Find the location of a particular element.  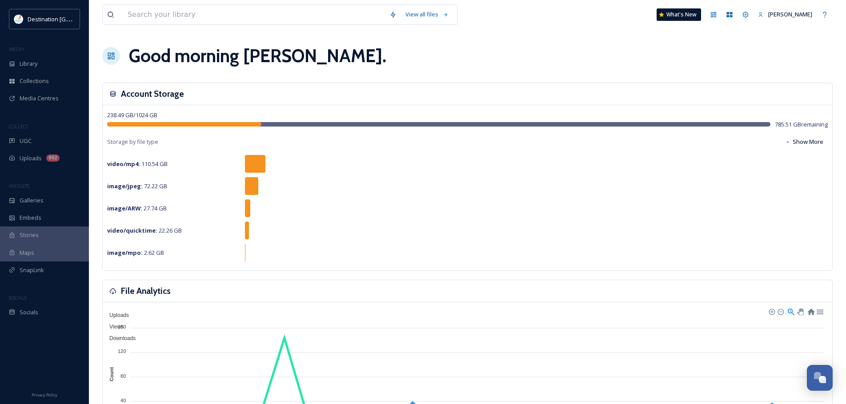

span: 238.49 GB / 1024 GB is located at coordinates (132, 115).